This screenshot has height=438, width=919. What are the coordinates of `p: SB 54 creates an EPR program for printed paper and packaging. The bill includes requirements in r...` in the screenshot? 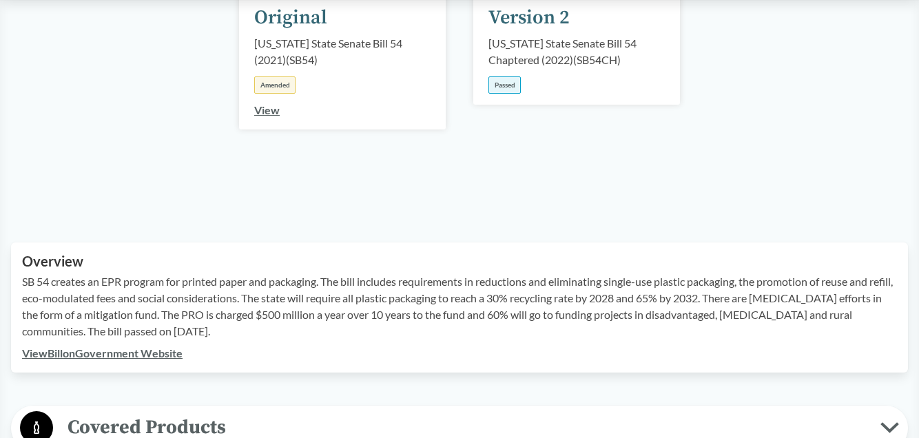 It's located at (459, 306).